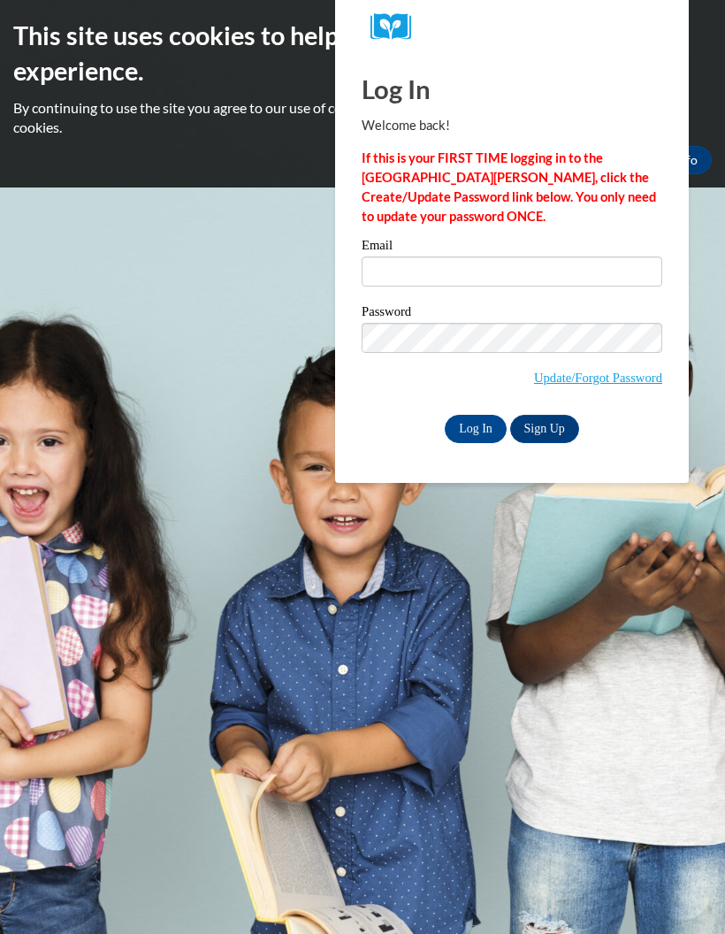 This screenshot has width=725, height=934. I want to click on a: Sign Up, so click(545, 429).